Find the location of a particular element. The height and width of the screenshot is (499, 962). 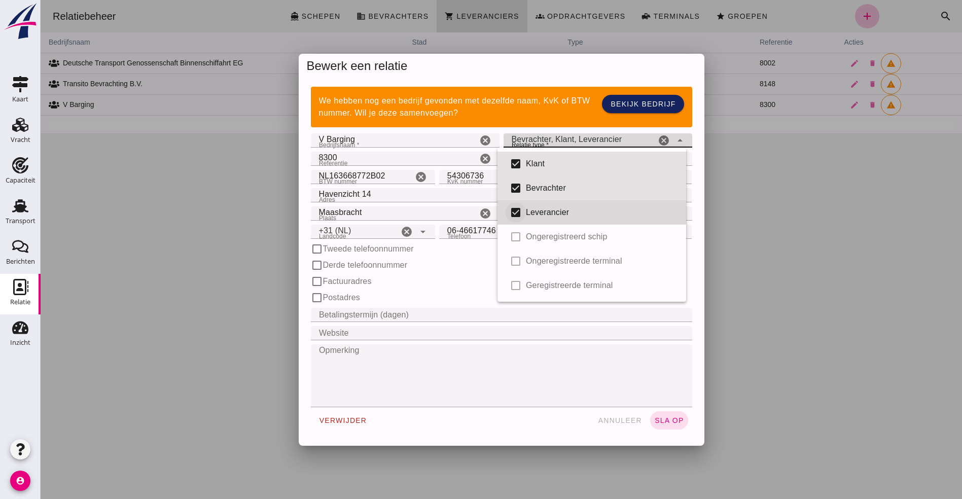

i: Wis Landcode is located at coordinates (366, 232).